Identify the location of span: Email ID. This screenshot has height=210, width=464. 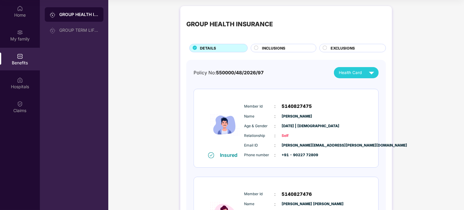
(260, 146).